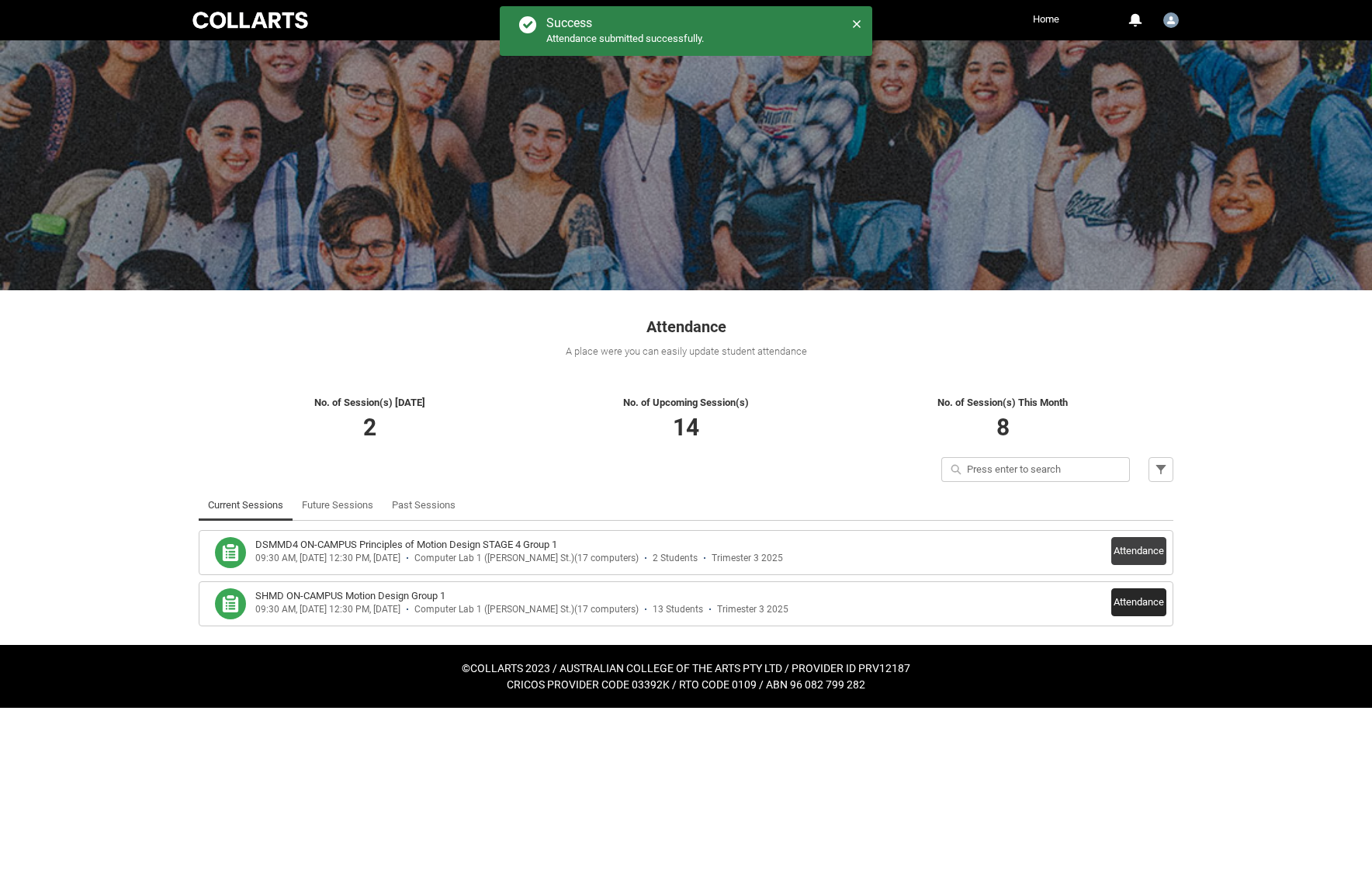 This screenshot has height=884, width=1372. What do you see at coordinates (686, 327) in the screenshot?
I see `span: Attendance` at bounding box center [686, 327].